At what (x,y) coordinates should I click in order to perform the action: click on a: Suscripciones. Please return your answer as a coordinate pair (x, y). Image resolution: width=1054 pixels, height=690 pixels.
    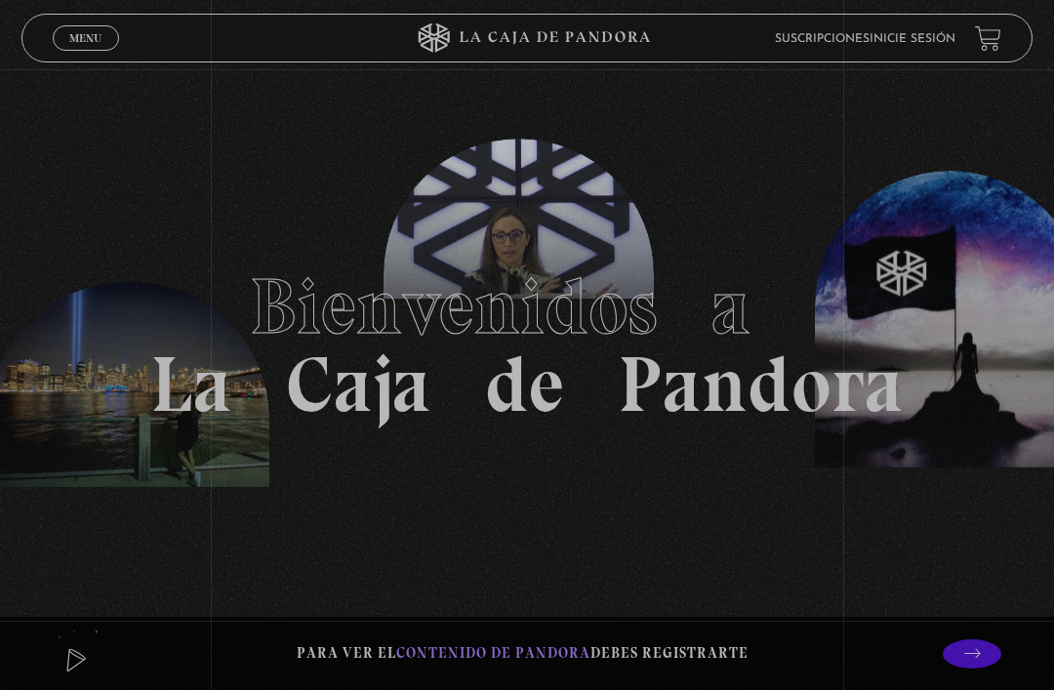
    Looking at the image, I should click on (822, 39).